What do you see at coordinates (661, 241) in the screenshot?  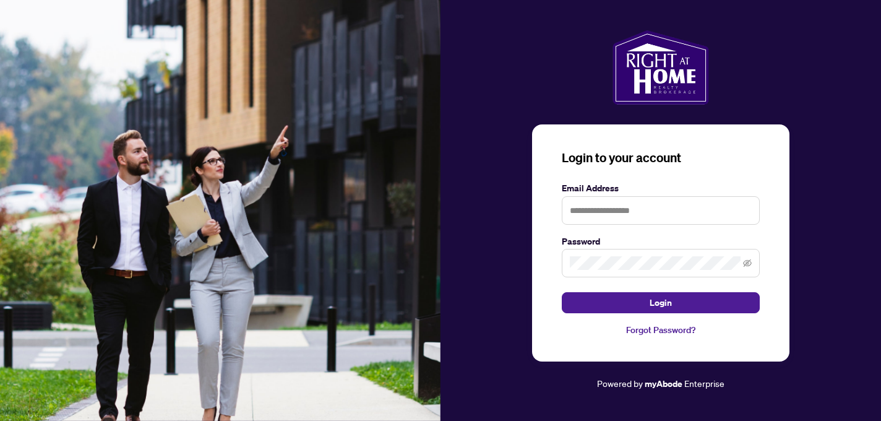 I see `label: Password` at bounding box center [661, 241].